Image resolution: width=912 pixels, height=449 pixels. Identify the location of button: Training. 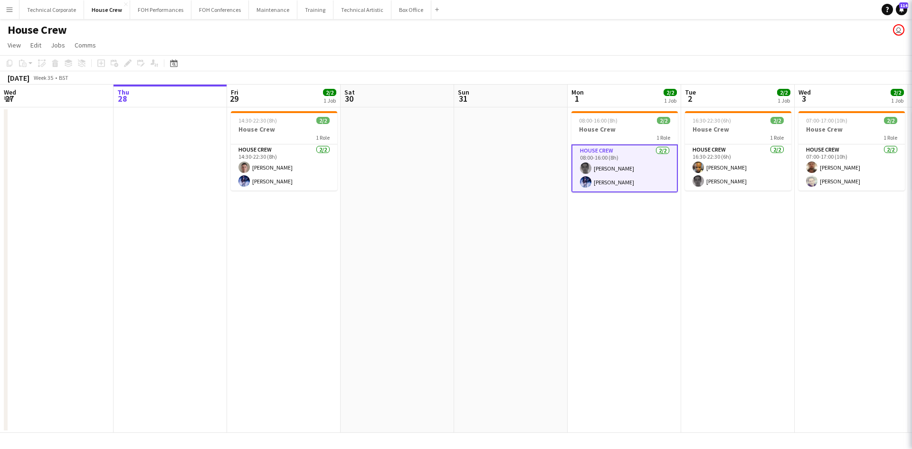
(315, 10).